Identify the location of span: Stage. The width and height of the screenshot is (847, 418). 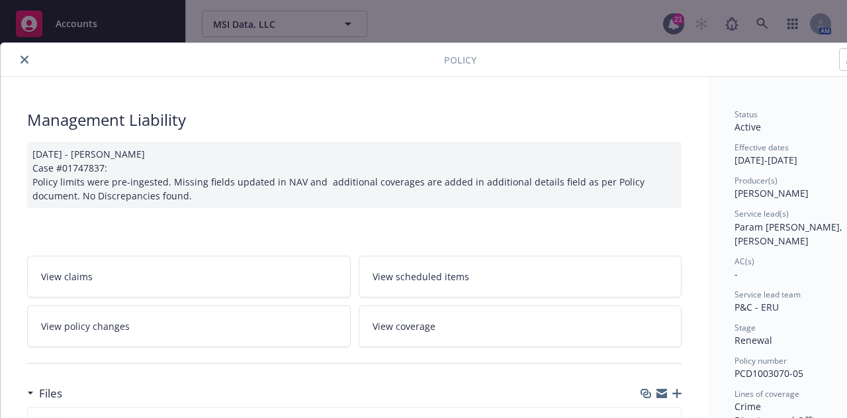
(745, 327).